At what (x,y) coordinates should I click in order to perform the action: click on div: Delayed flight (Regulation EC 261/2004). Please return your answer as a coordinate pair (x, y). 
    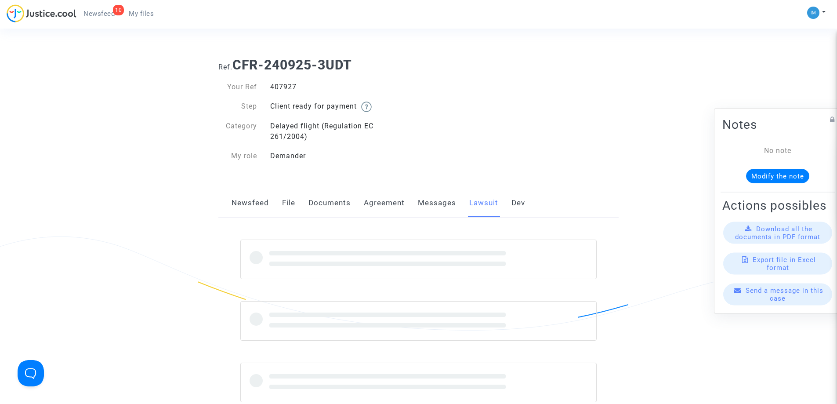
    Looking at the image, I should click on (341, 131).